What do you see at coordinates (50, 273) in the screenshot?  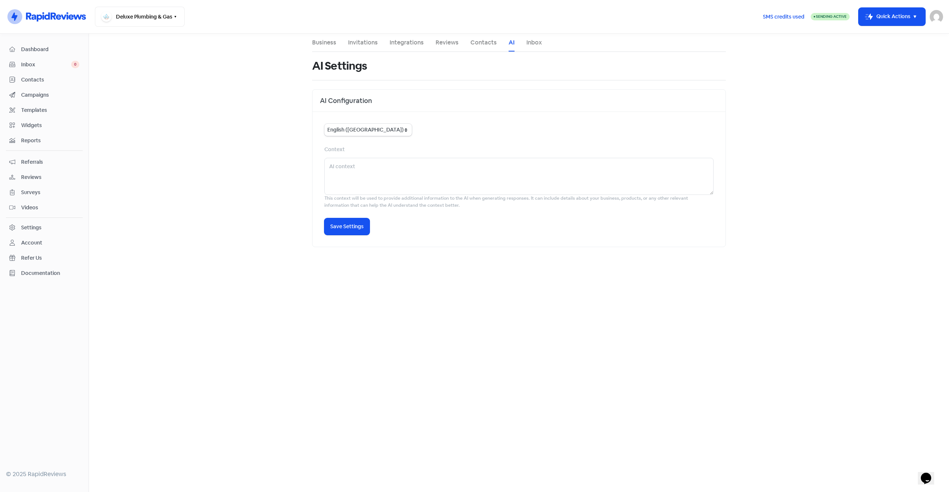 I see `span: Documentation` at bounding box center [50, 273].